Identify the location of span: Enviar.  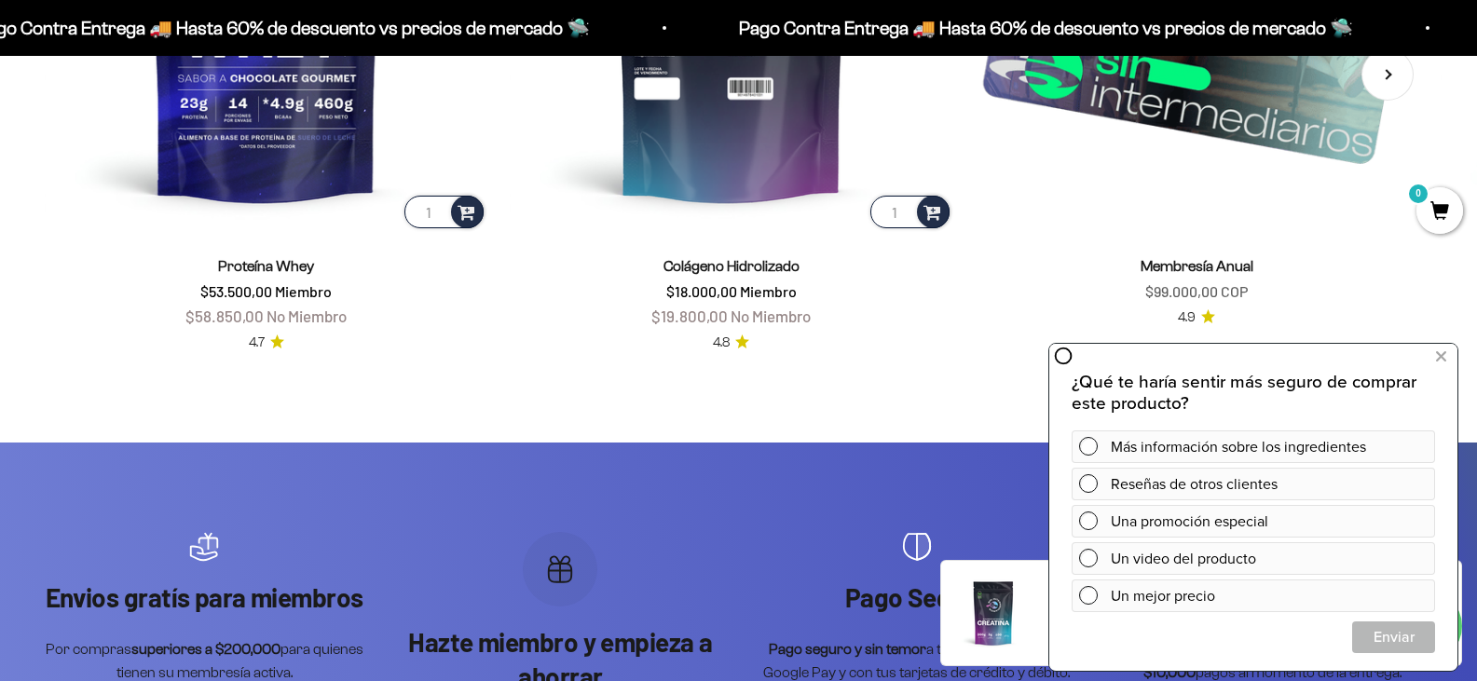
(344, 295).